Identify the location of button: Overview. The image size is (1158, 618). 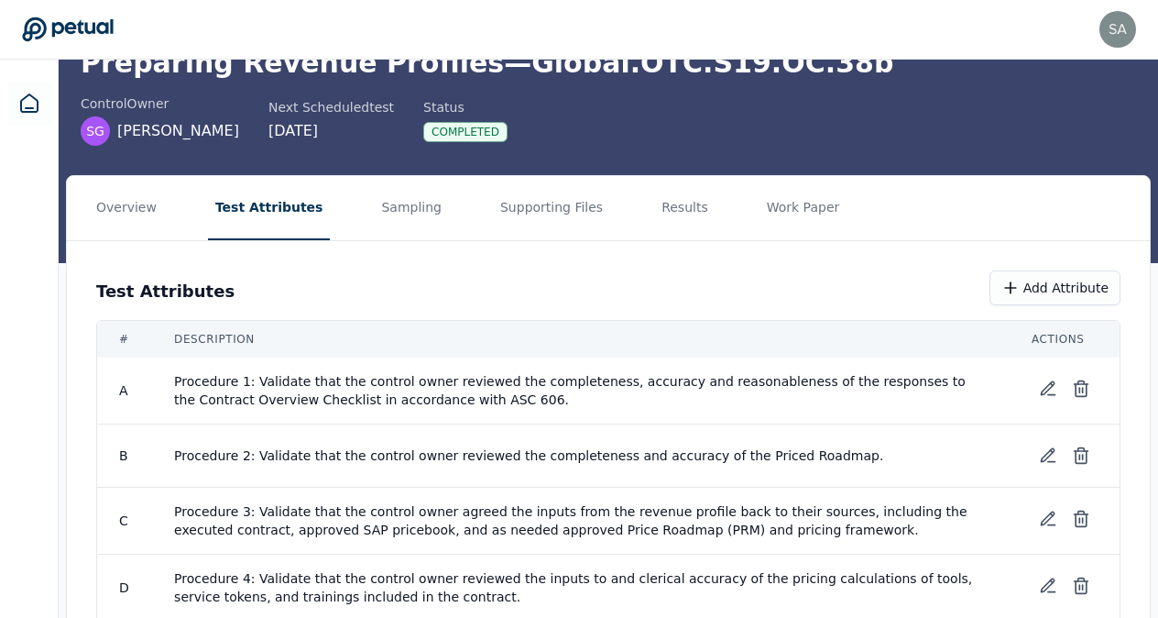
(126, 208).